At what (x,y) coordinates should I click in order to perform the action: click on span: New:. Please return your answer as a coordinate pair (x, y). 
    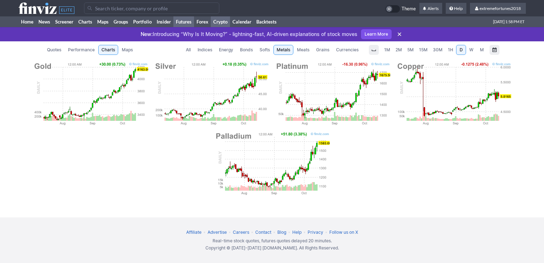
    Looking at the image, I should click on (147, 34).